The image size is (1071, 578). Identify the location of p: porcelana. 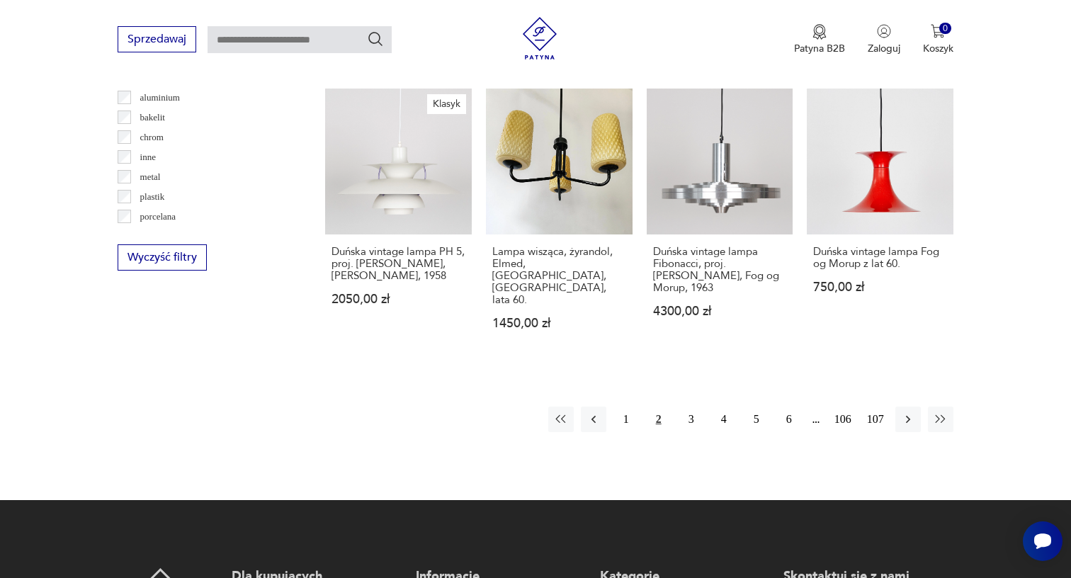
(158, 217).